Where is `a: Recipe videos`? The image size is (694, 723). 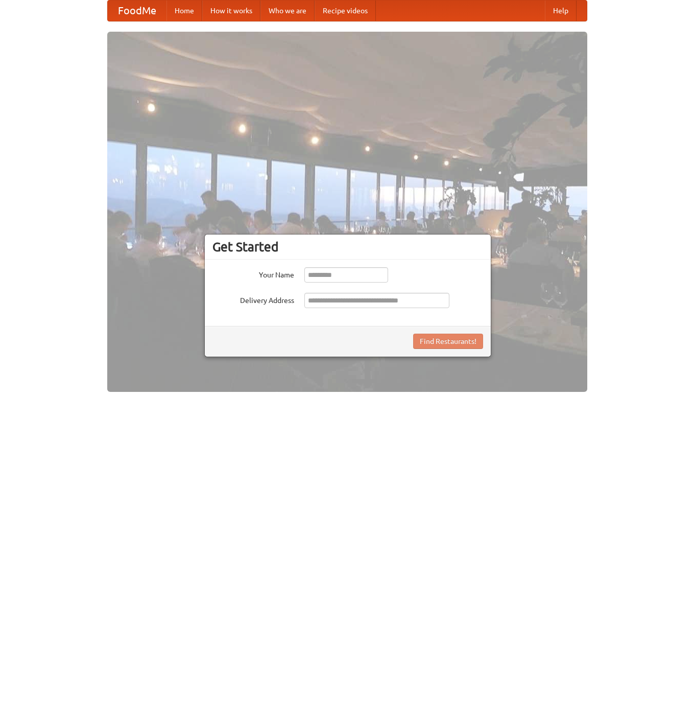 a: Recipe videos is located at coordinates (345, 11).